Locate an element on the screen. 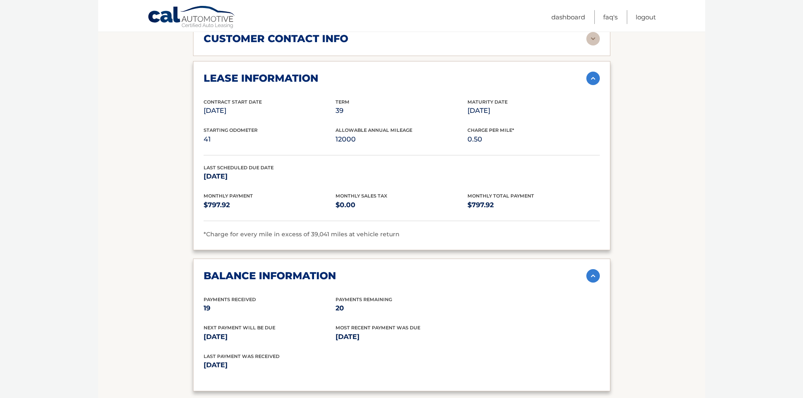  p: $0.00 is located at coordinates (401, 205).